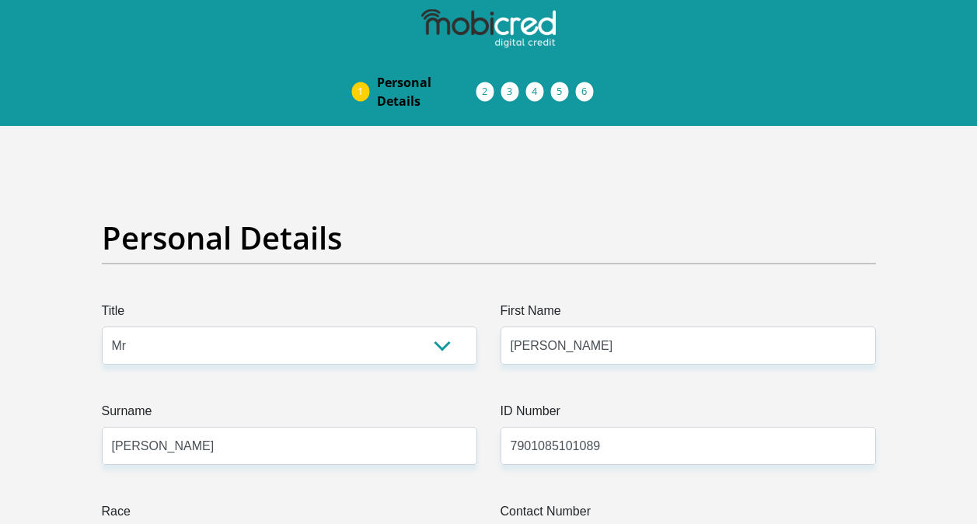 Image resolution: width=977 pixels, height=524 pixels. Describe the element at coordinates (488, 29) in the screenshot. I see `img: mobicred logo` at that location.